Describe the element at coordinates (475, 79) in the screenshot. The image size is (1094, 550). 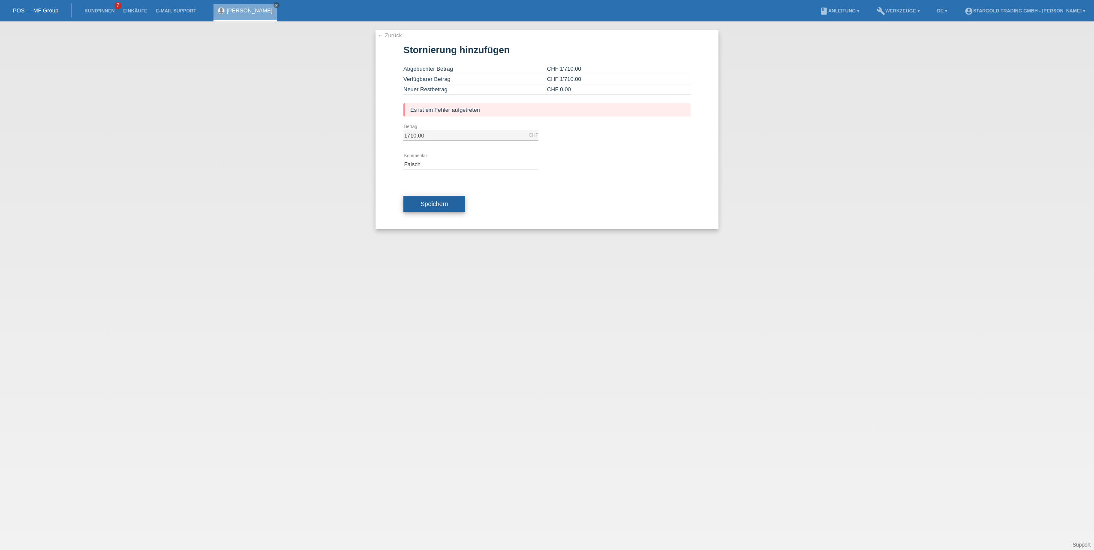
I see `td: Verfügbarer Betrag` at that location.